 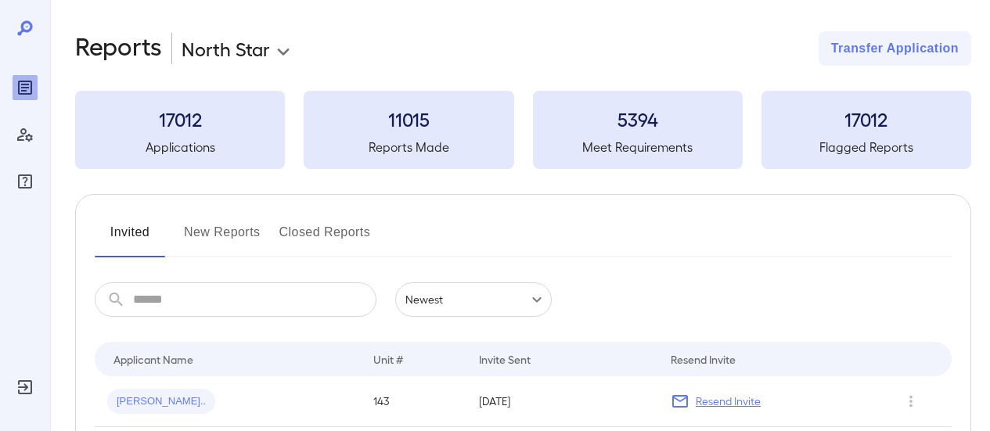 What do you see at coordinates (25, 387) in the screenshot?
I see `div: Log Out` at bounding box center [25, 387].